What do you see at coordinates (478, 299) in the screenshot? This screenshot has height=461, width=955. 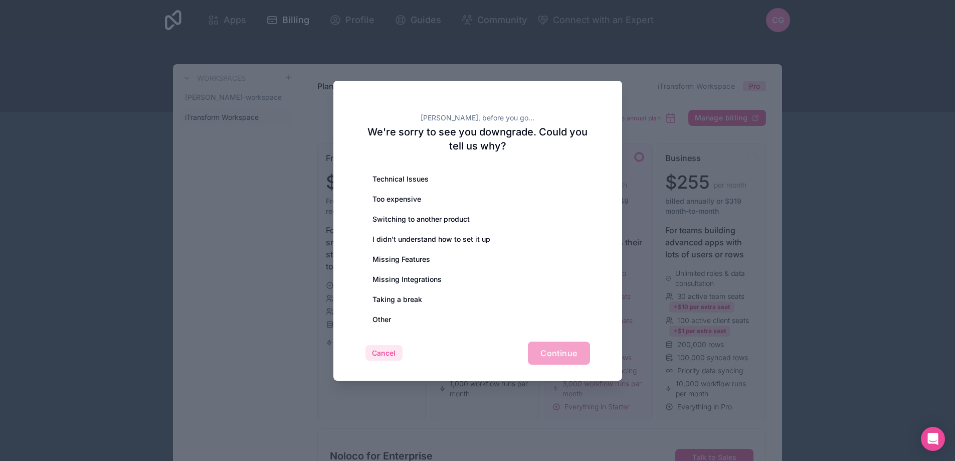 I see `div: Taking a break` at bounding box center [478, 299].